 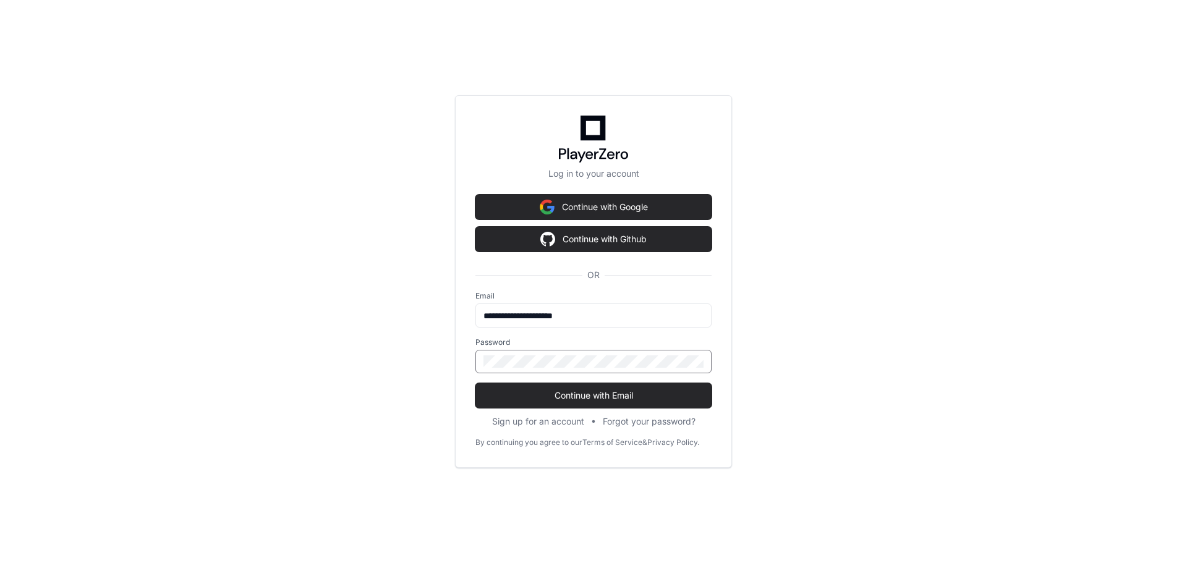 I want to click on span: OR, so click(x=593, y=275).